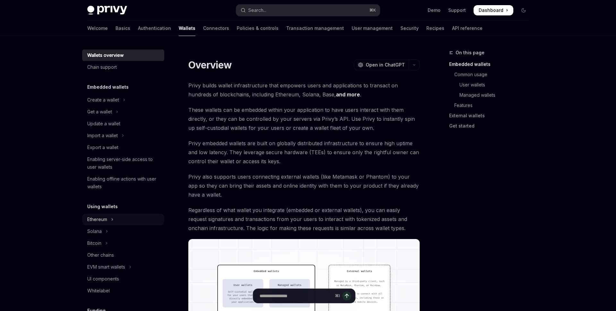 This screenshot has width=616, height=311. I want to click on div: Chain support, so click(102, 67).